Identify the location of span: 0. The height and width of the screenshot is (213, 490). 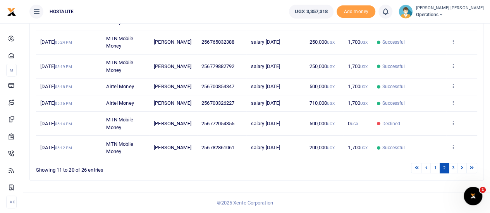
(353, 123).